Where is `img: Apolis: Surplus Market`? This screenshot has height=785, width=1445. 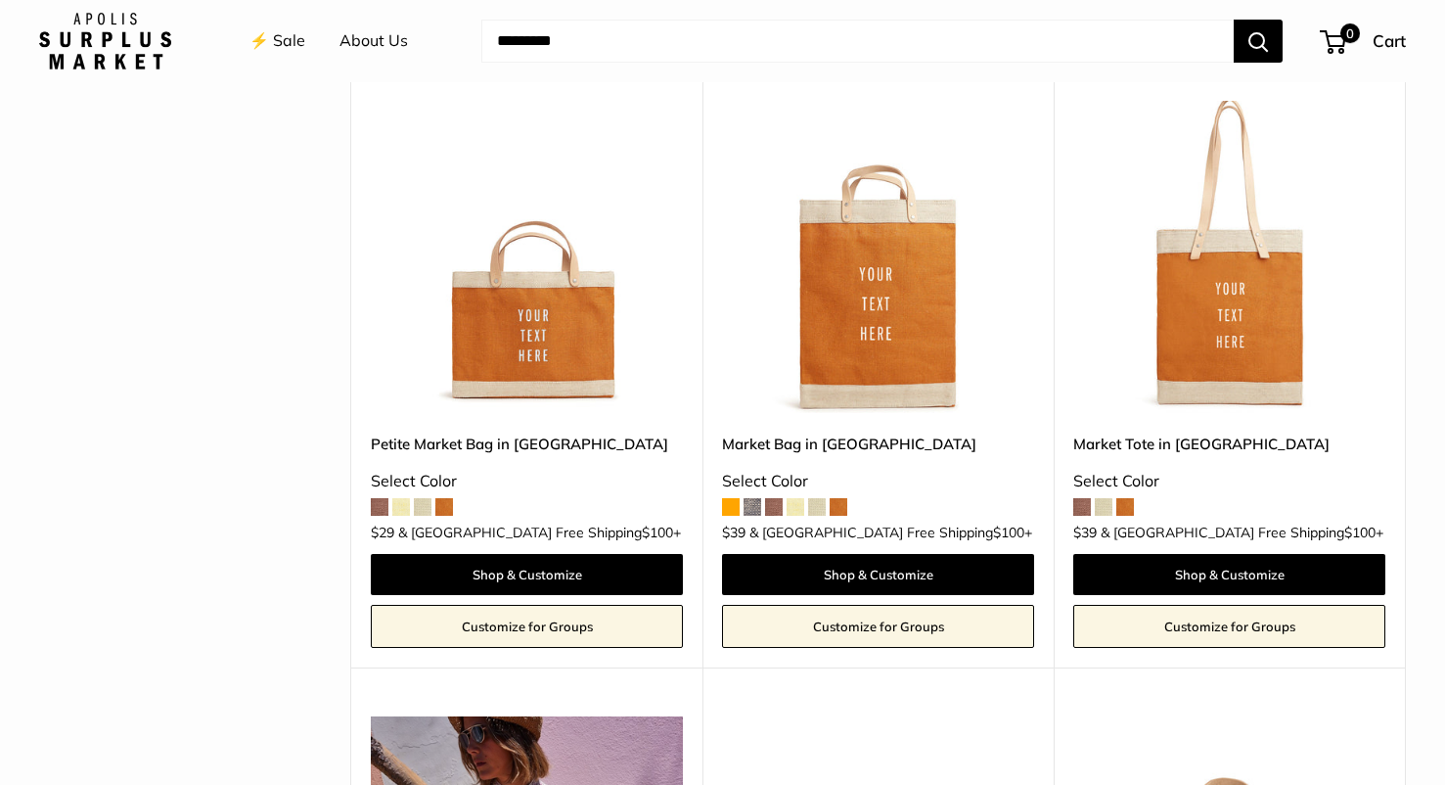
img: Apolis: Surplus Market is located at coordinates (105, 41).